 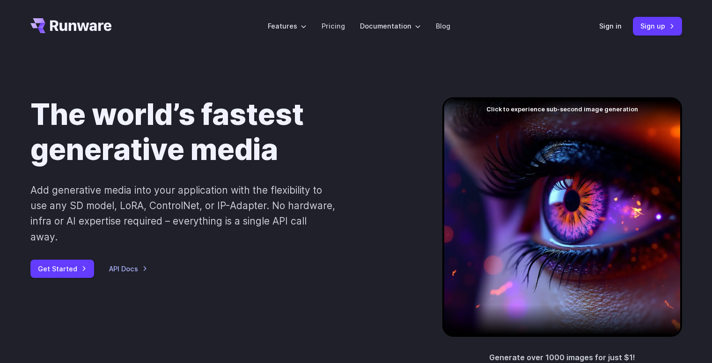 I want to click on label: Documentation, so click(x=391, y=26).